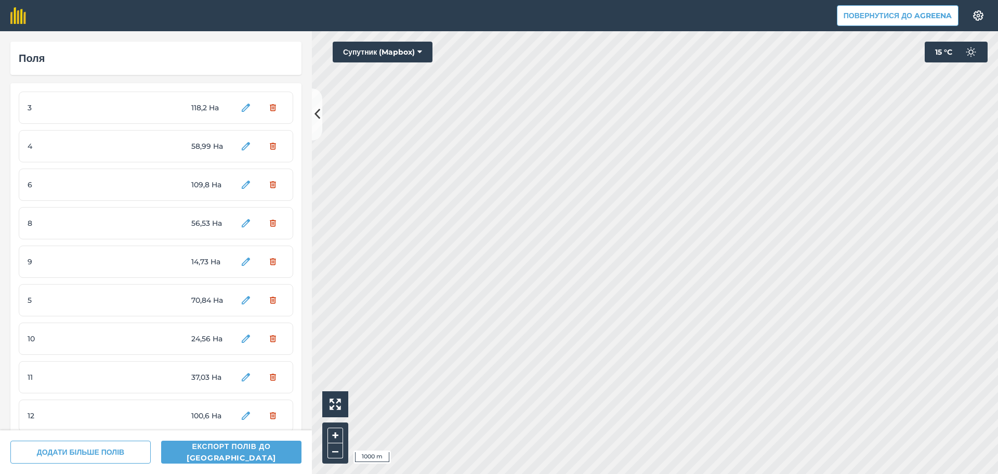  Describe the element at coordinates (67, 338) in the screenshot. I see `span: 10` at that location.